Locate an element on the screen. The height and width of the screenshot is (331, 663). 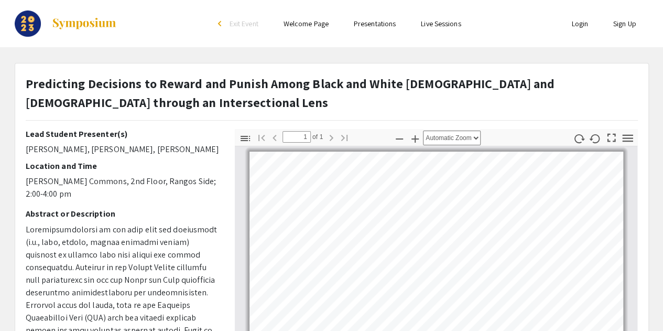
button: Rotate Clockwise is located at coordinates (579, 138).